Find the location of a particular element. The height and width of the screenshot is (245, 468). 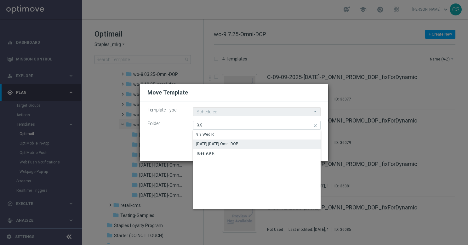

div: Tues 9.9 R is located at coordinates (206, 154).